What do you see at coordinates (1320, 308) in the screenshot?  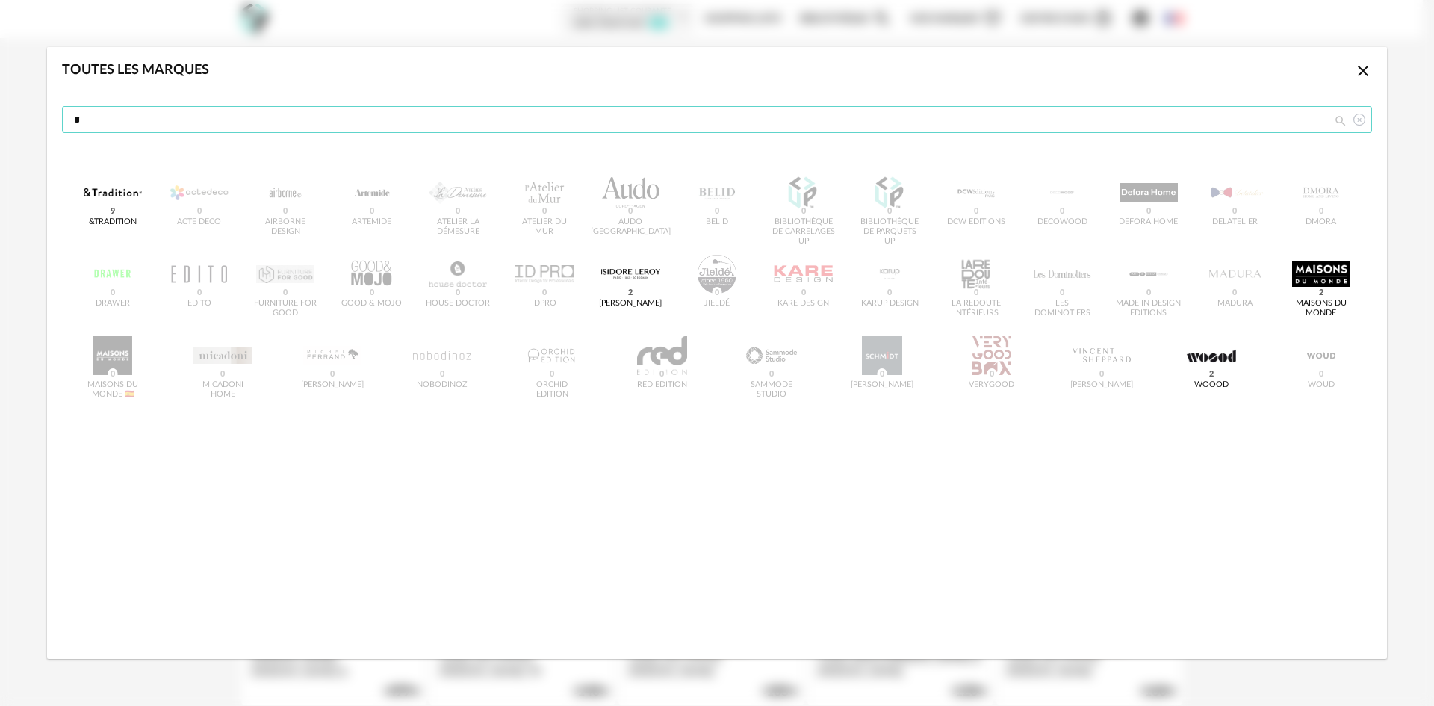 I see `div: Maisons du Monde` at bounding box center [1320, 308].